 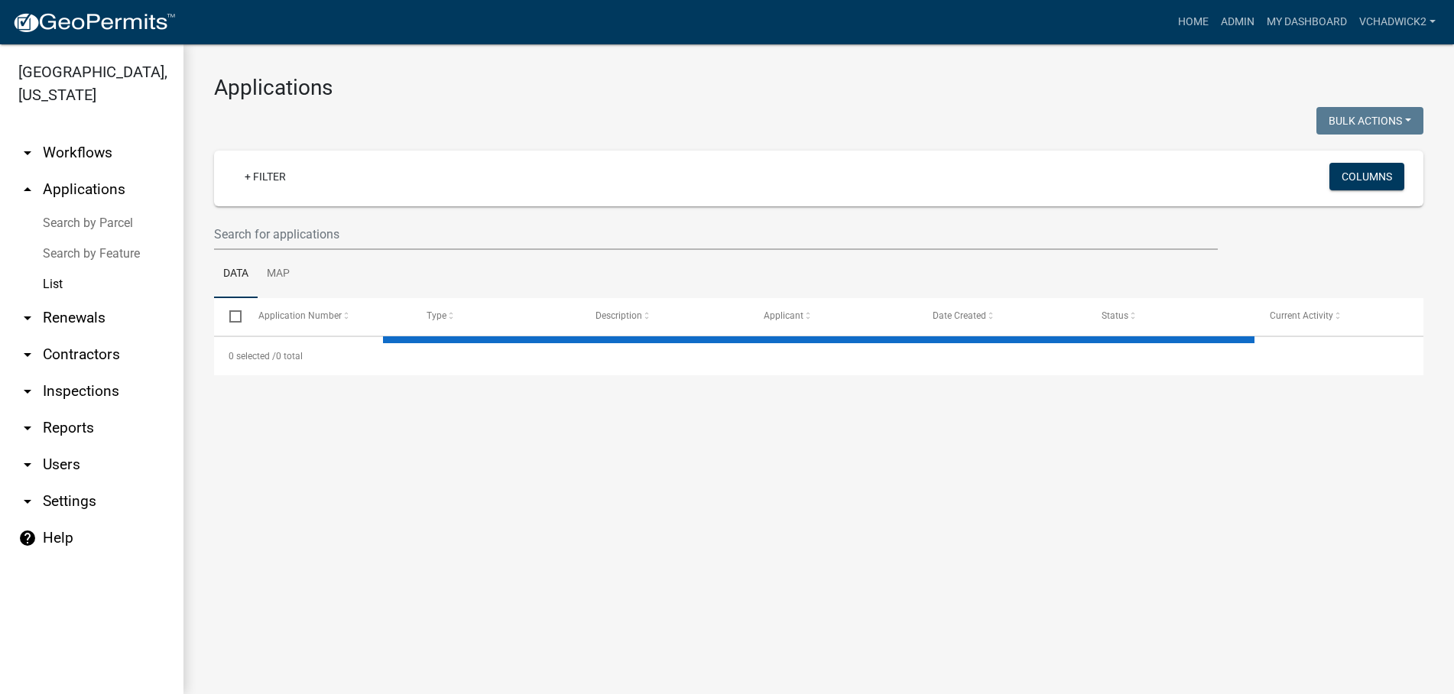 What do you see at coordinates (819, 356) in the screenshot?
I see `div: 0 total` at bounding box center [819, 356].